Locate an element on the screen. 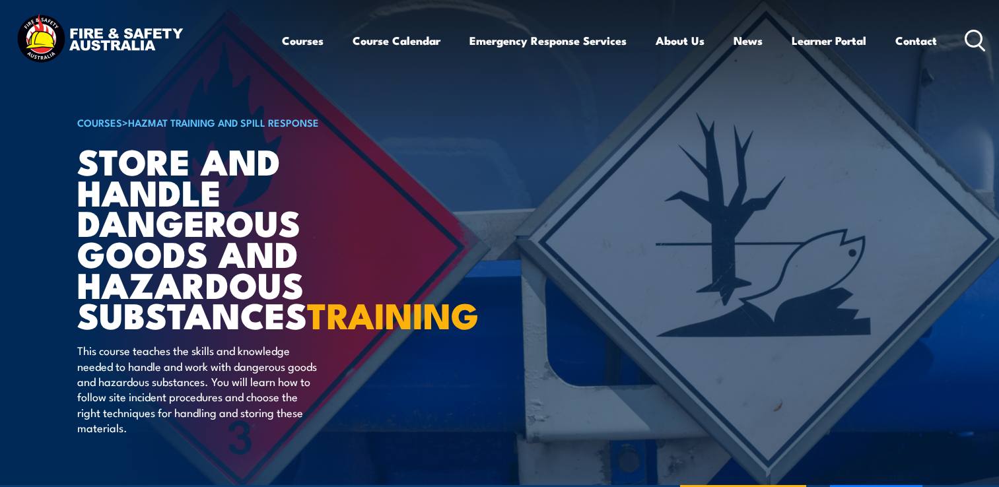 Image resolution: width=999 pixels, height=487 pixels. a: Emergency Response Services is located at coordinates (548, 40).